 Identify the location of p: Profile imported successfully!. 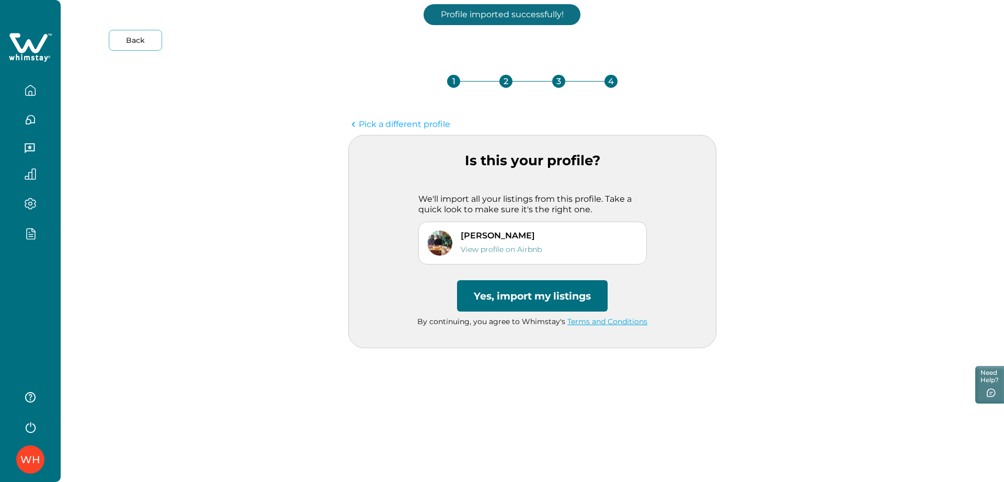
(502, 15).